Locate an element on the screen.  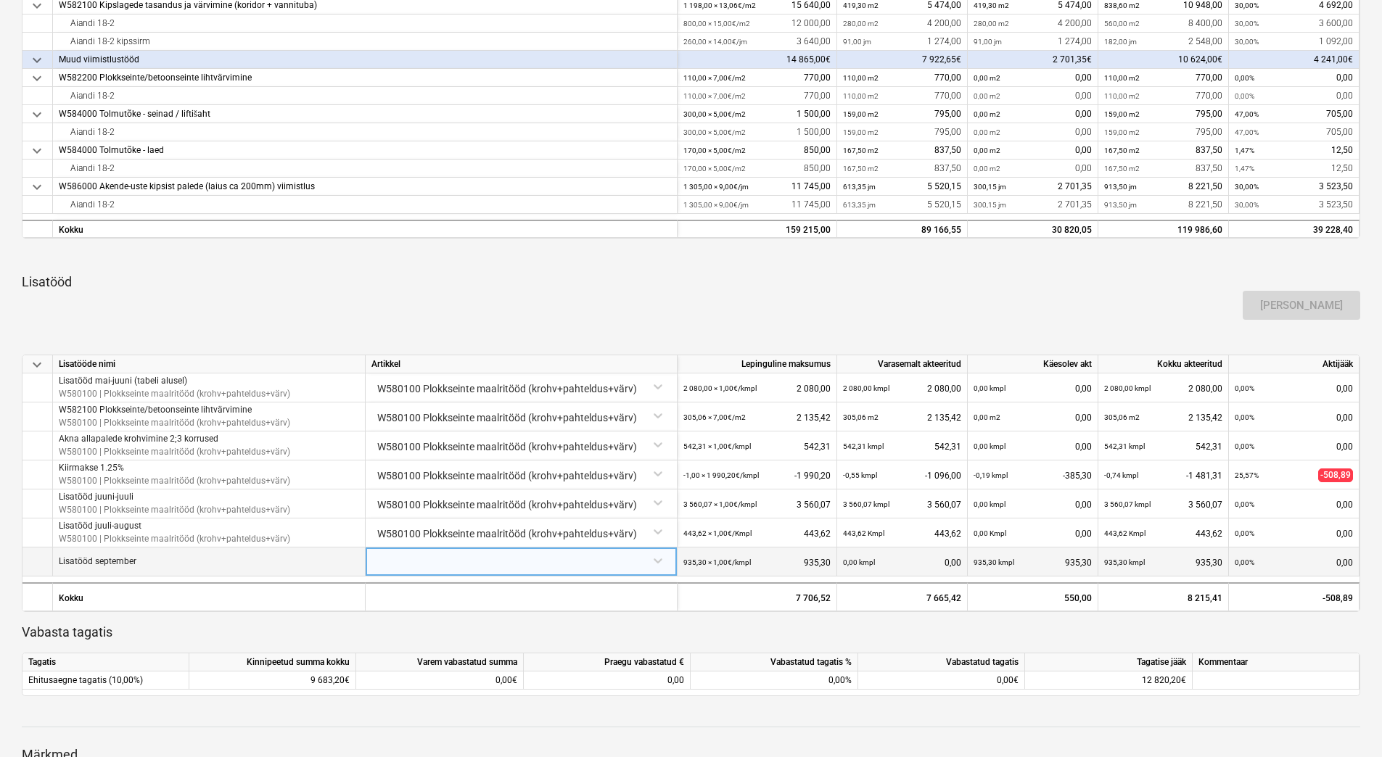
p: Lisatööd is located at coordinates (691, 282).